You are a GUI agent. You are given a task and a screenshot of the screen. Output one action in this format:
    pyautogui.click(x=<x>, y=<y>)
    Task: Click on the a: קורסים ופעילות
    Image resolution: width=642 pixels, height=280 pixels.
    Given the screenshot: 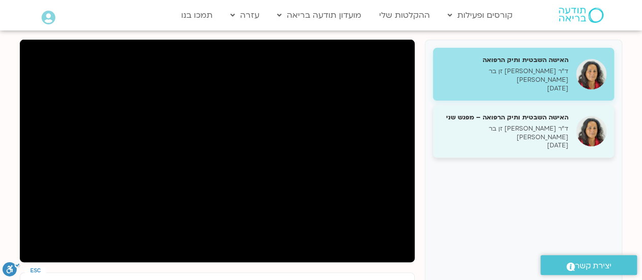 What is the action you would take?
    pyautogui.click(x=480, y=15)
    